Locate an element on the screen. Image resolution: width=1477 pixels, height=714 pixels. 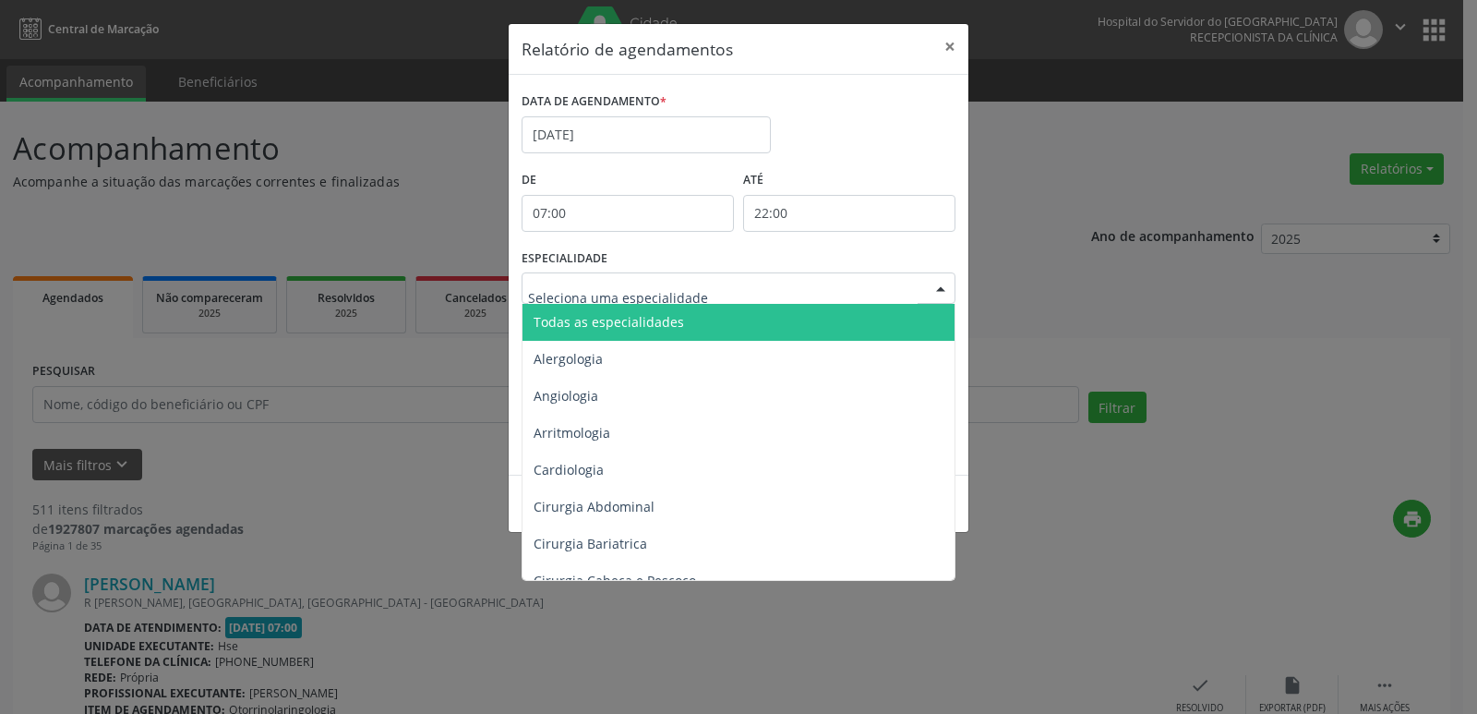
input: Selecione uma data ou intervalo is located at coordinates (646, 135).